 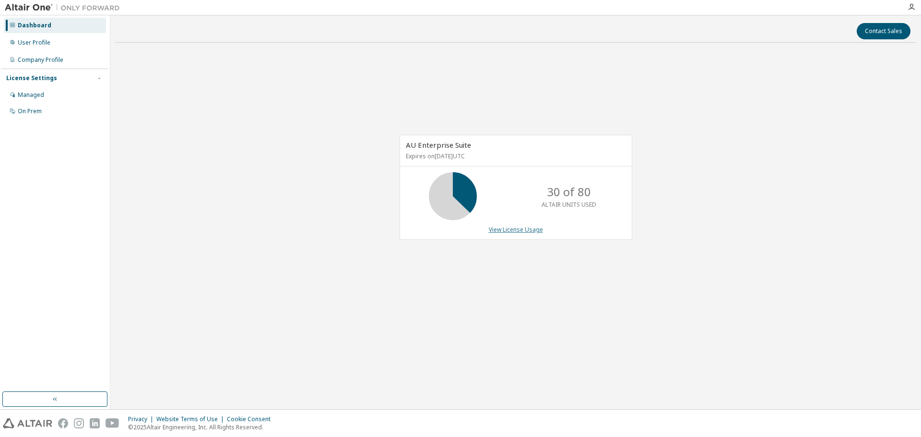 I want to click on p: © 2025 Altair Engineering, Inc. All Rights Reserved., so click(x=202, y=427).